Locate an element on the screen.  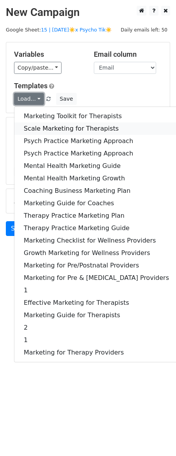
a: Load... is located at coordinates (29, 99).